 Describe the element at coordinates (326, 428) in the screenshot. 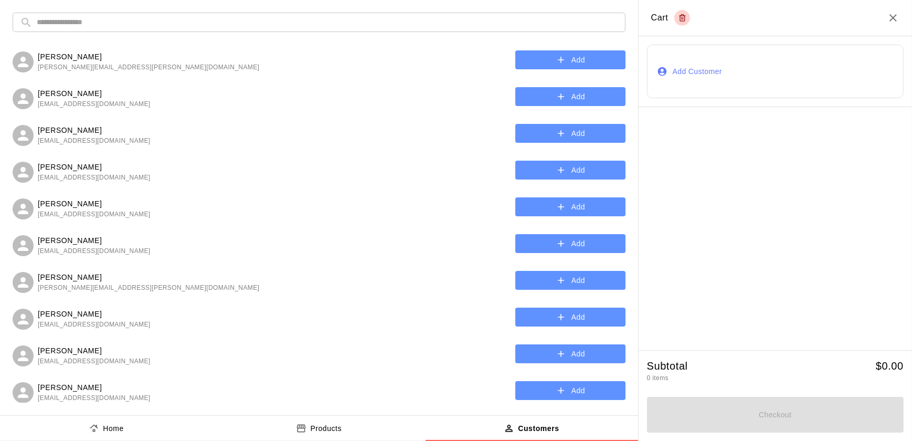

I see `p: Products` at that location.